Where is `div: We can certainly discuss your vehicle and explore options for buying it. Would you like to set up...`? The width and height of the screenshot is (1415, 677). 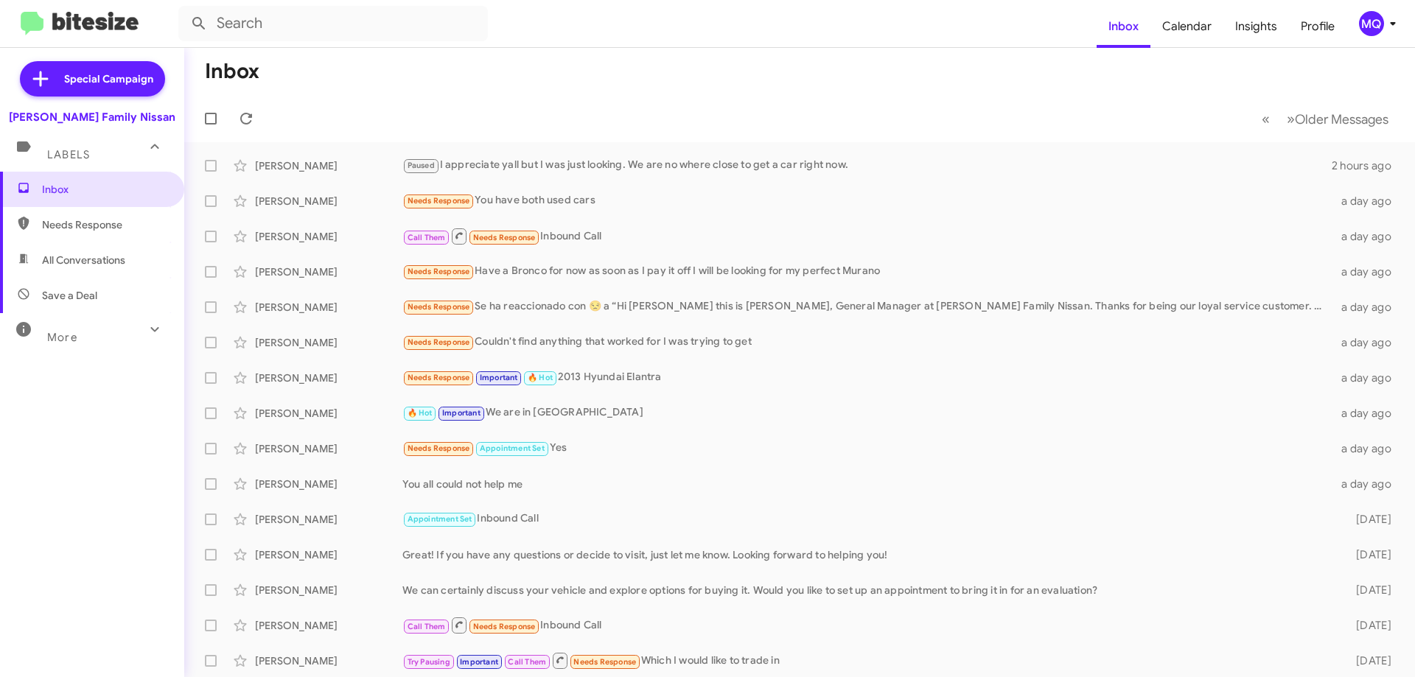 div: We can certainly discuss your vehicle and explore options for buying it. Would you like to set up... is located at coordinates (867, 590).